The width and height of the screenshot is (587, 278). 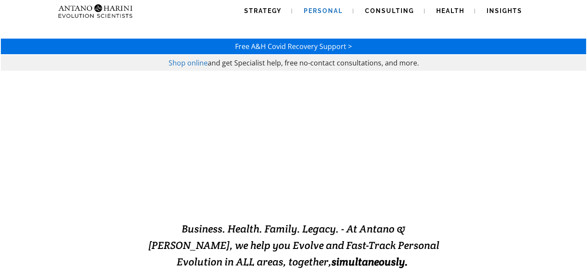 I want to click on span: Shop online, so click(x=188, y=63).